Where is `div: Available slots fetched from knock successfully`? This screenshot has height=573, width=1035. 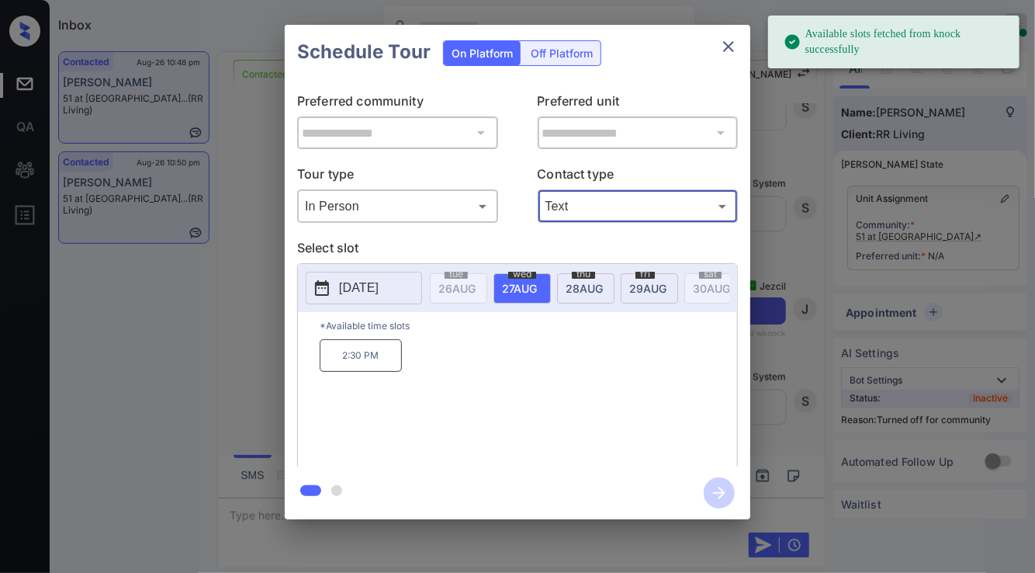
div: Available slots fetched from knock successfully is located at coordinates (896, 42).